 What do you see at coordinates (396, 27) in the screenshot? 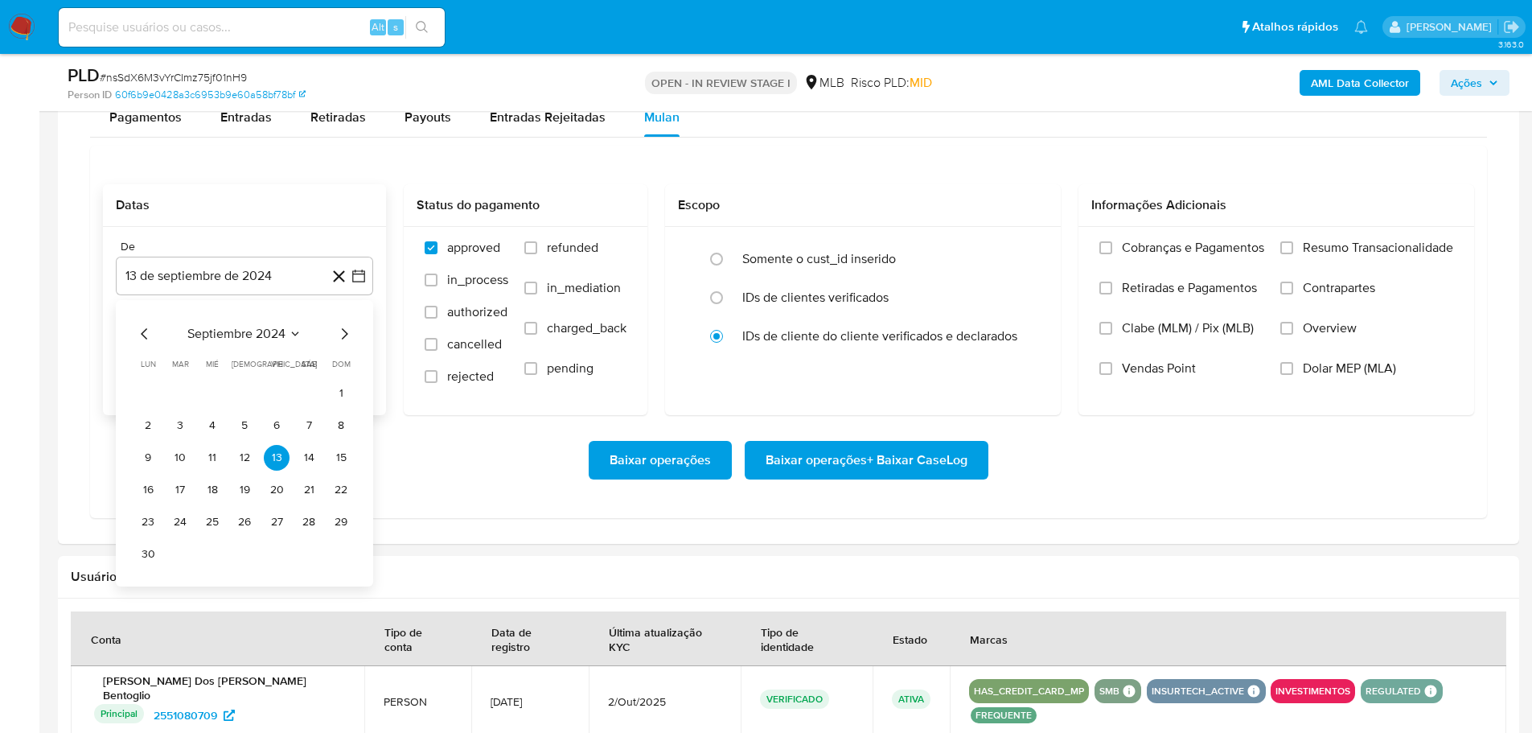
I see `span: s` at bounding box center [396, 27].